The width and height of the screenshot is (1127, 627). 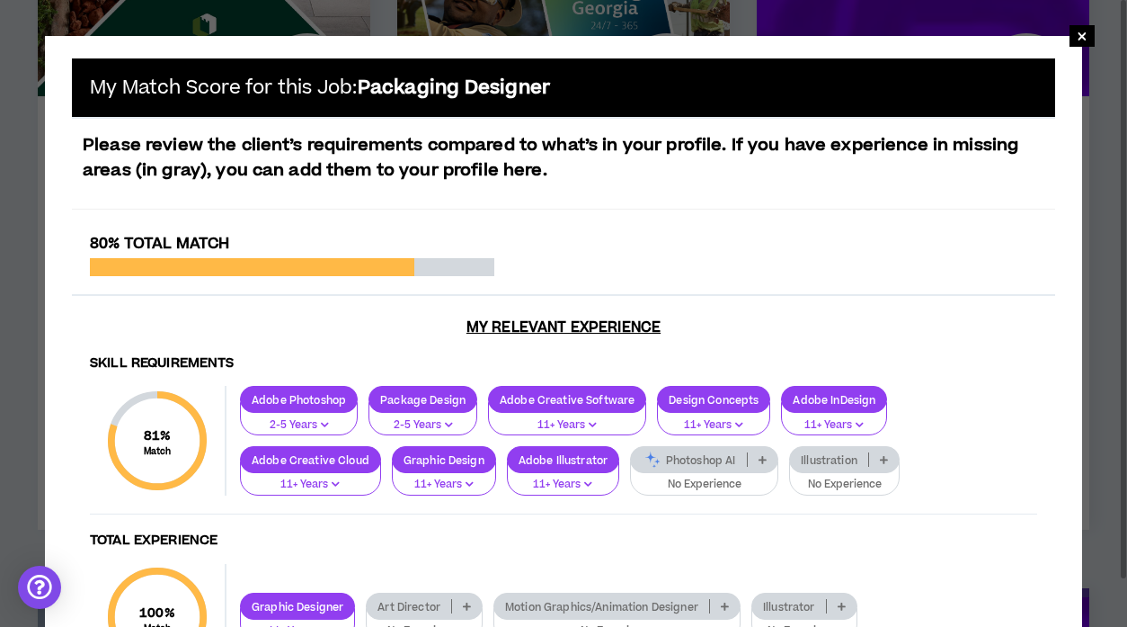 I want to click on h5: My Match Score for this Job:, so click(x=320, y=87).